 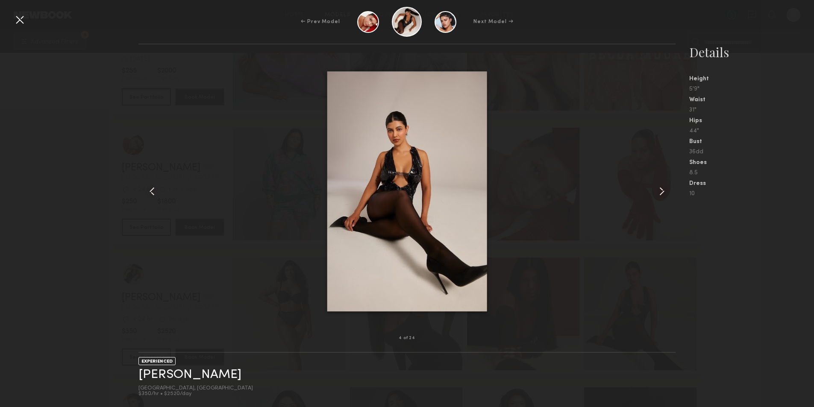 I want to click on div: 4 of 24, so click(x=407, y=339).